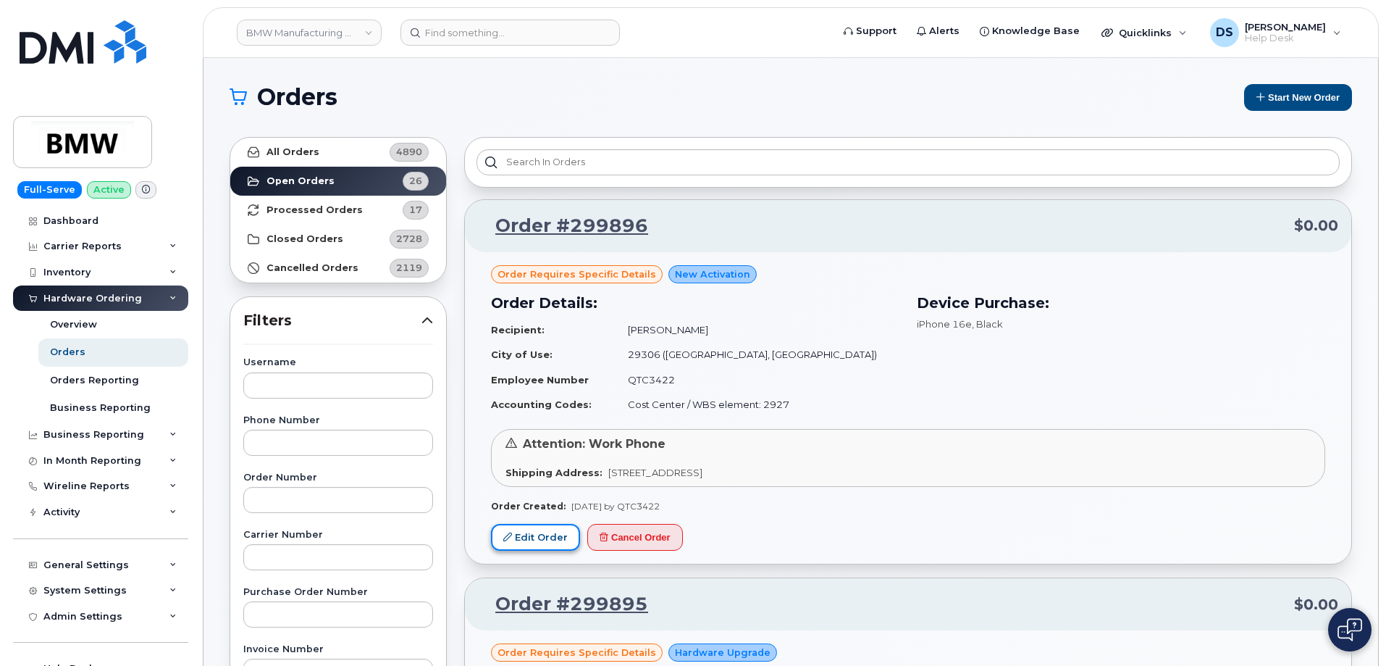 This screenshot has width=1386, height=666. What do you see at coordinates (338, 420) in the screenshot?
I see `label: Phone Number` at bounding box center [338, 420].